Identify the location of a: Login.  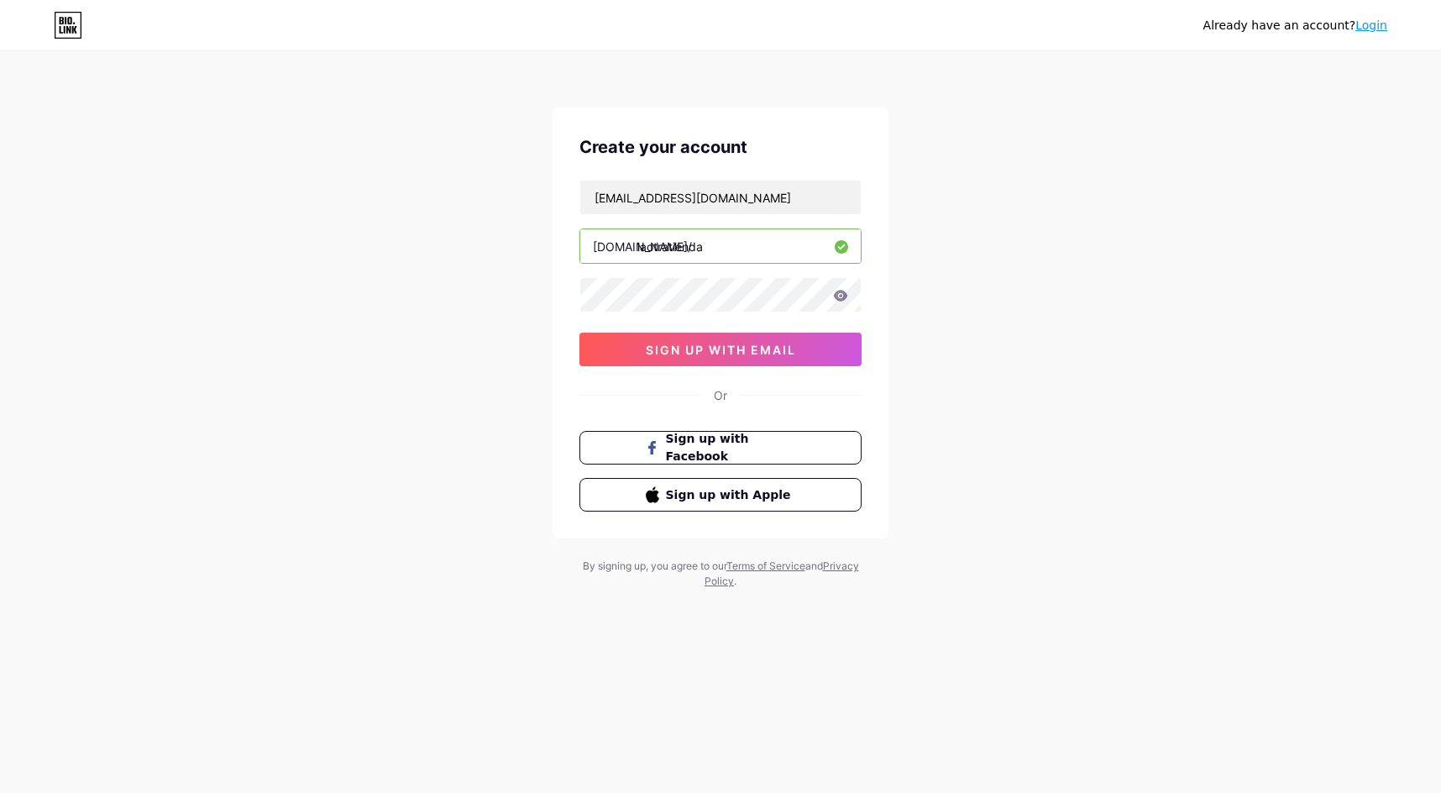
(1371, 25).